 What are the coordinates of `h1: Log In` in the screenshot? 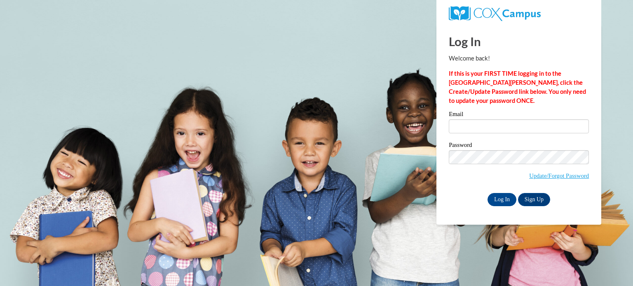 It's located at (519, 41).